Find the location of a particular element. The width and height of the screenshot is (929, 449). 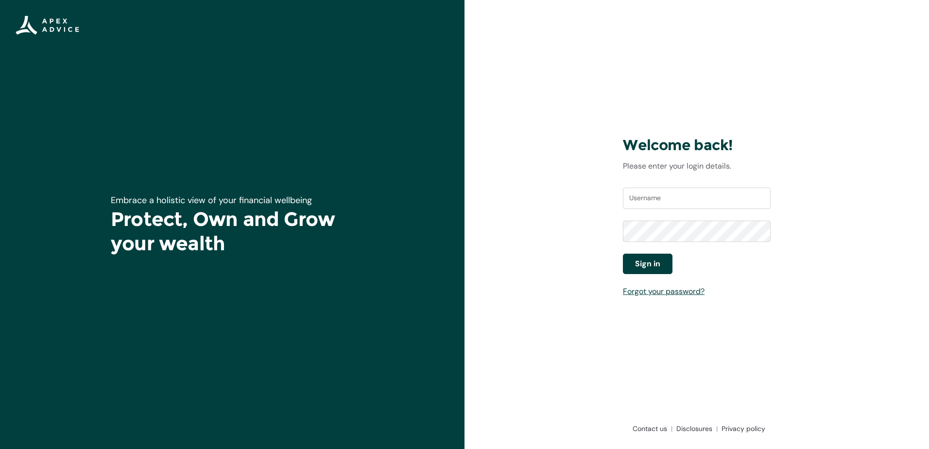

p: Please enter your login details. is located at coordinates (697, 166).